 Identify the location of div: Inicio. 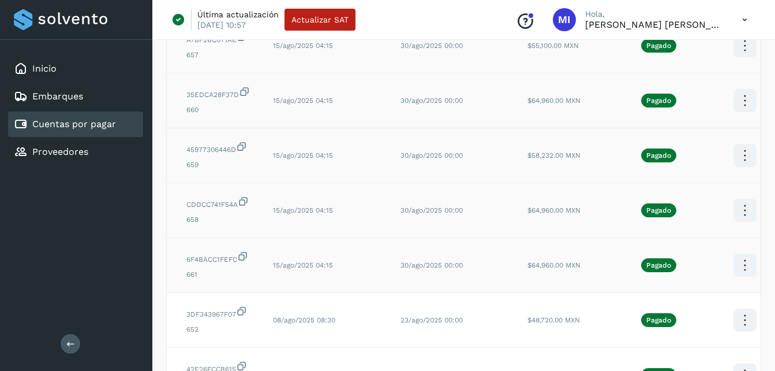
(76, 69).